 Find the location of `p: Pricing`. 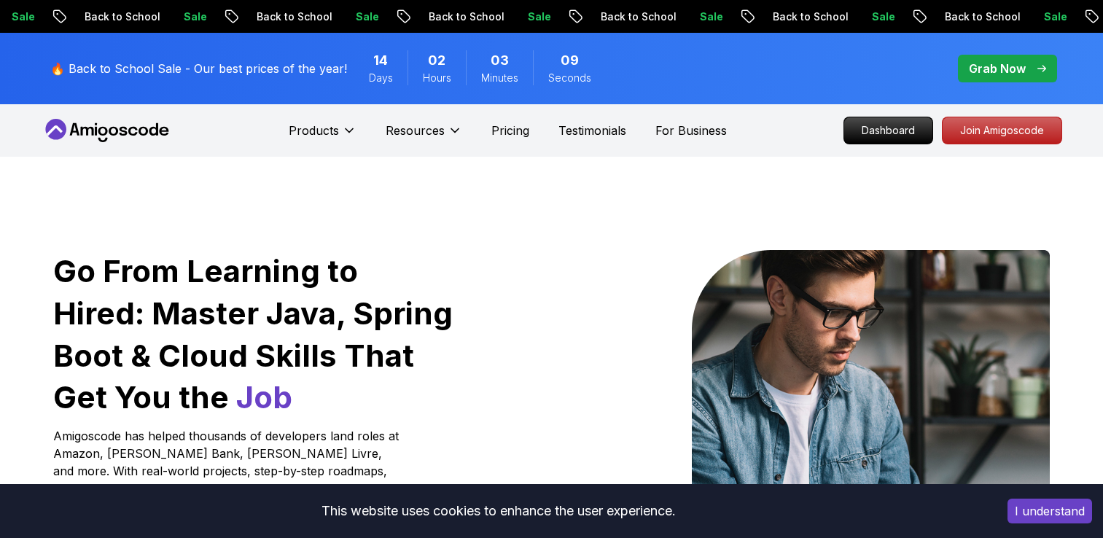

p: Pricing is located at coordinates (511, 131).